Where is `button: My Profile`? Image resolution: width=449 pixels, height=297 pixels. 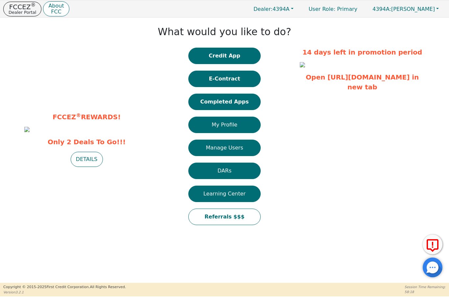
button: My Profile is located at coordinates (225, 125).